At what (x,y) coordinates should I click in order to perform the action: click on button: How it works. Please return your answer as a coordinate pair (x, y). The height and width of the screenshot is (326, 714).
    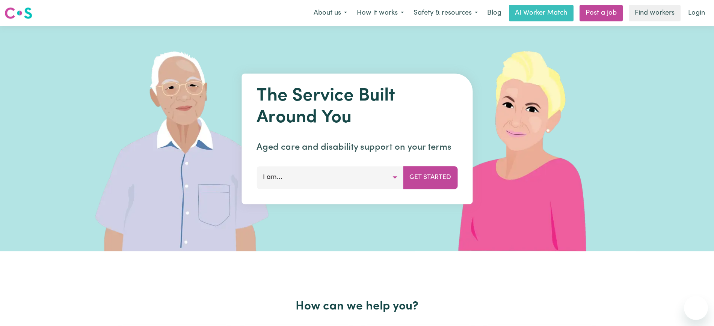
    Looking at the image, I should click on (380, 13).